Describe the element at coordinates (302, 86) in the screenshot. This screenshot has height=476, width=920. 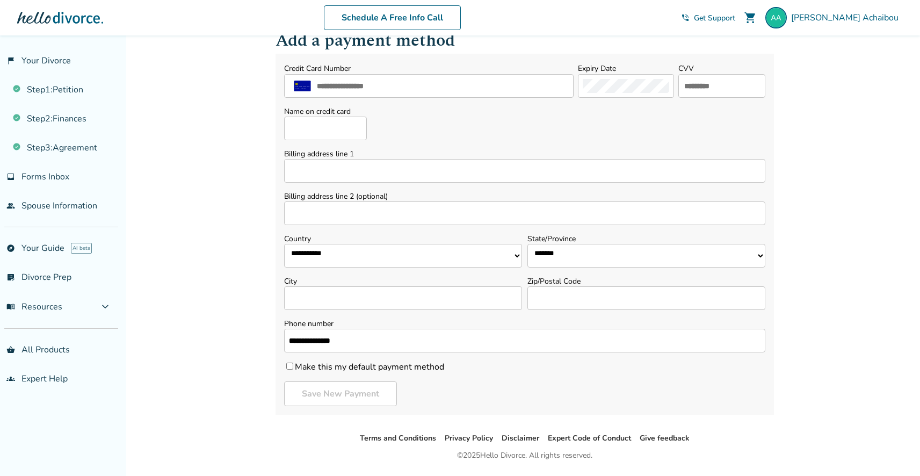
I see `img: default card` at that location.